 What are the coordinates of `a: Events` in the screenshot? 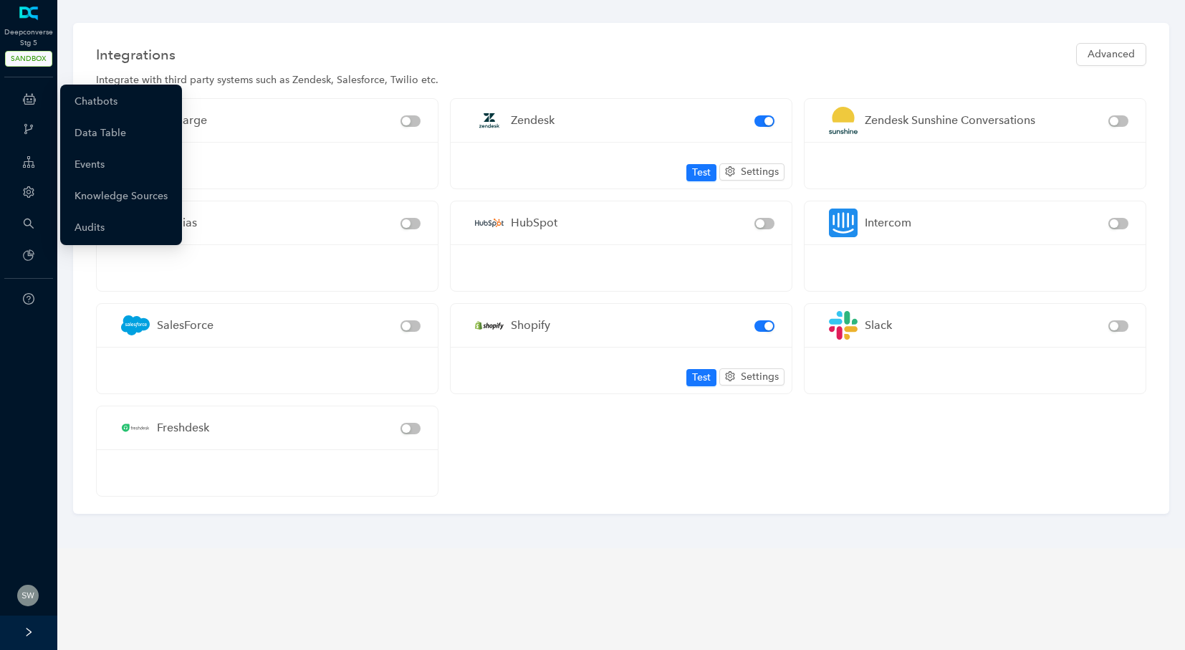 It's located at (90, 165).